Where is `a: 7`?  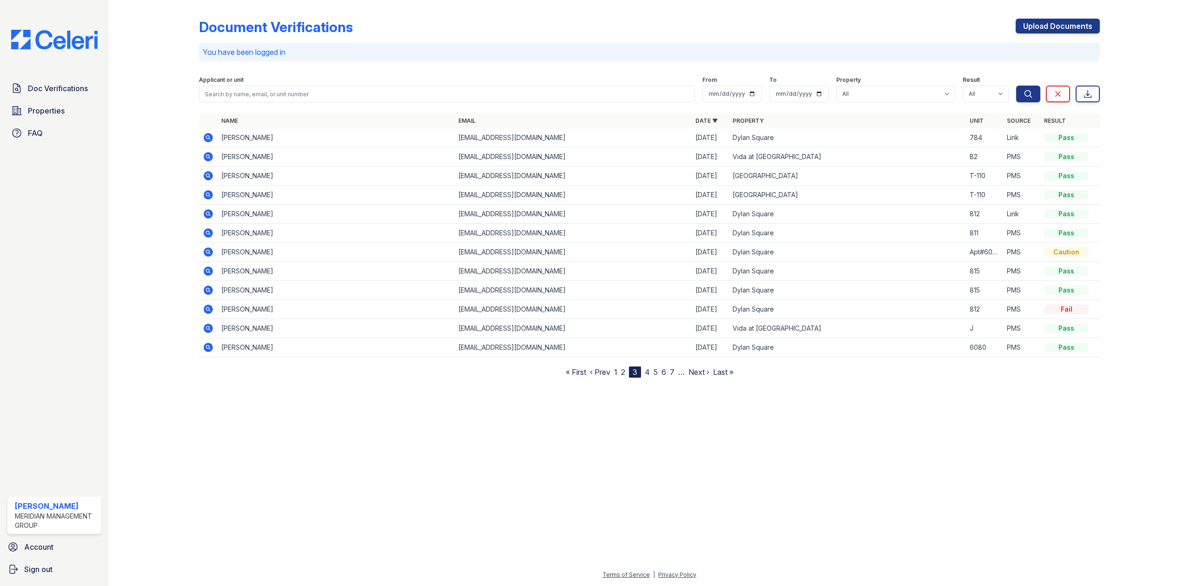 a: 7 is located at coordinates (672, 372).